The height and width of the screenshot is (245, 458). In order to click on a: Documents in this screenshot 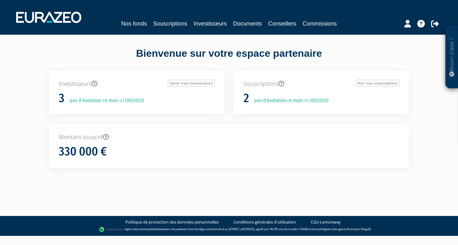, I will do `click(247, 24)`.